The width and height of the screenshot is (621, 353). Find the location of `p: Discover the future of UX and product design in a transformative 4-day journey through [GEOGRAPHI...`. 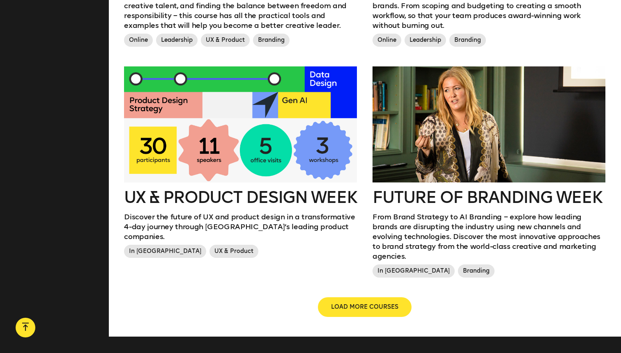

p: Discover the future of UX and product design in a transformative 4-day journey through [GEOGRAPHI... is located at coordinates (240, 227).